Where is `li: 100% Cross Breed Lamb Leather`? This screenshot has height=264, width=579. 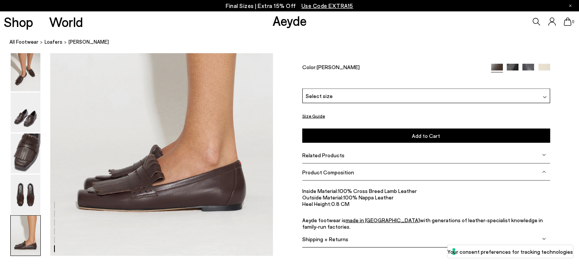
li: 100% Cross Breed Lamb Leather is located at coordinates (426, 191).